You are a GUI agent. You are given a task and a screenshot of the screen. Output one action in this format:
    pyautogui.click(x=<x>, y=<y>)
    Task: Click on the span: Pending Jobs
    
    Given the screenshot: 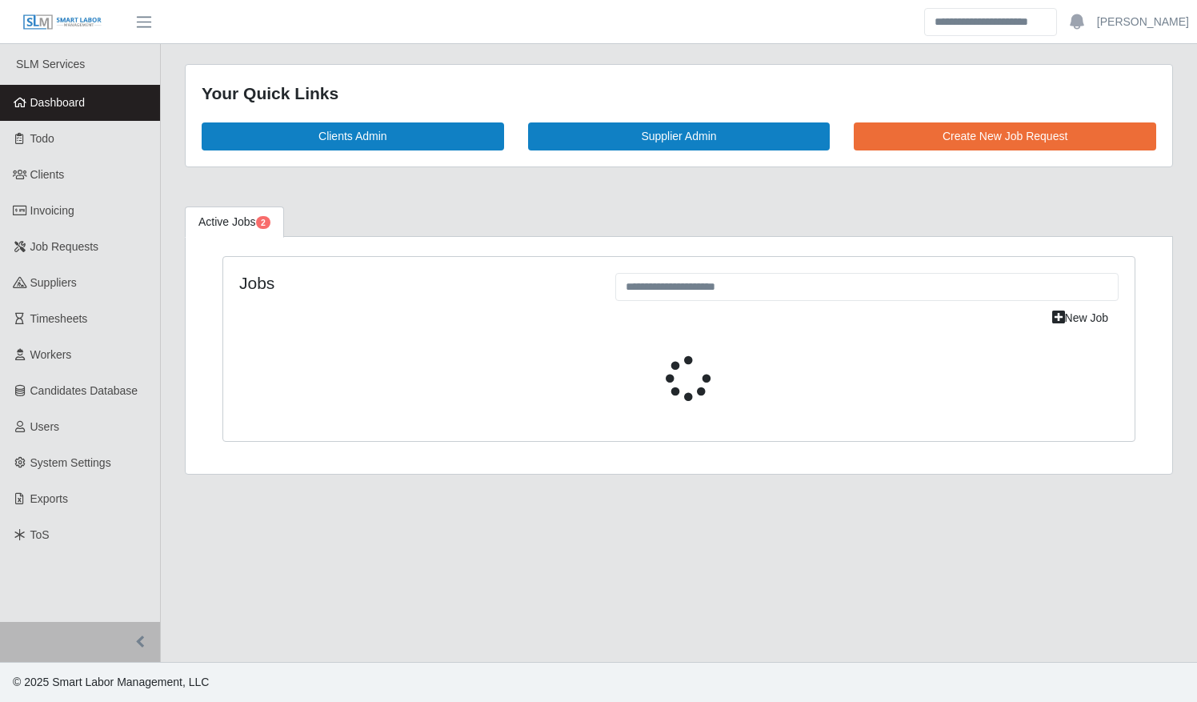 What is the action you would take?
    pyautogui.click(x=263, y=222)
    